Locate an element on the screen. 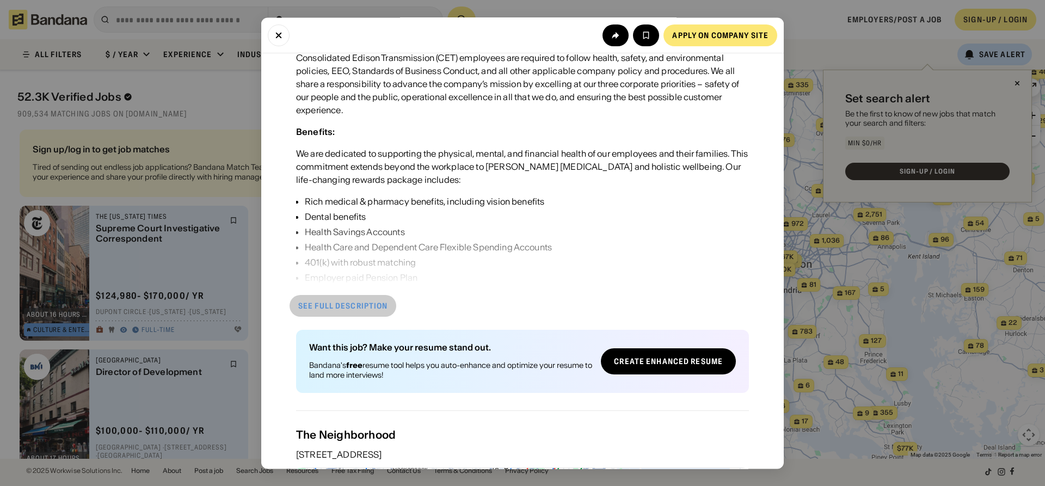  div: Benefits: is located at coordinates (315, 132).